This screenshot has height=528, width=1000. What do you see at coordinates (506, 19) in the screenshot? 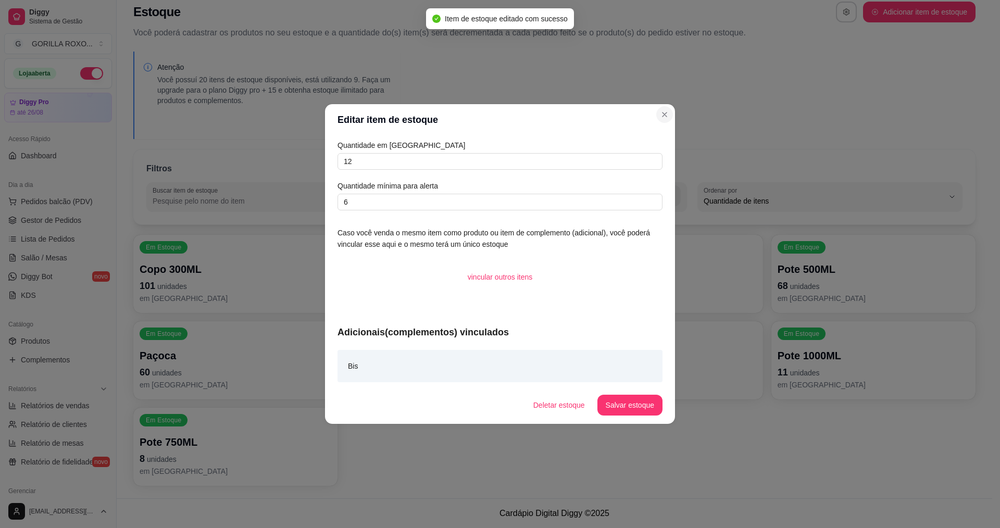
I see `span: Item de estoque editado com sucesso` at bounding box center [506, 19].